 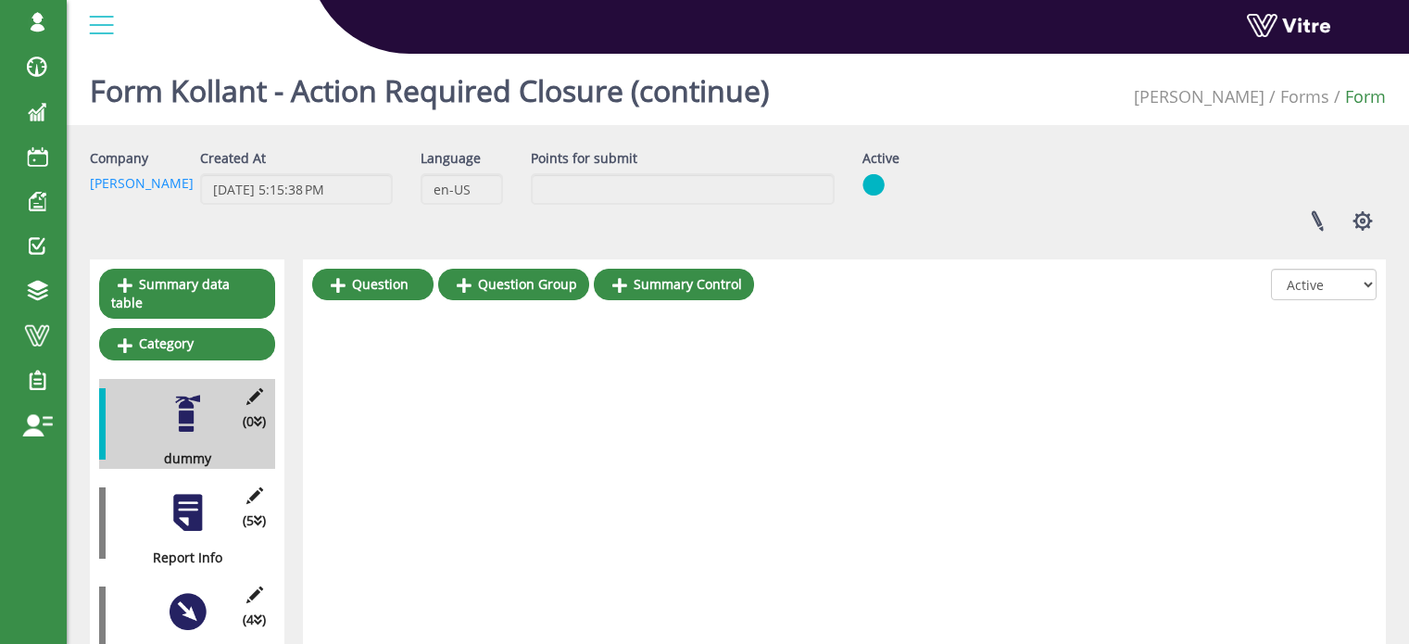 I want to click on label: Language, so click(x=450, y=158).